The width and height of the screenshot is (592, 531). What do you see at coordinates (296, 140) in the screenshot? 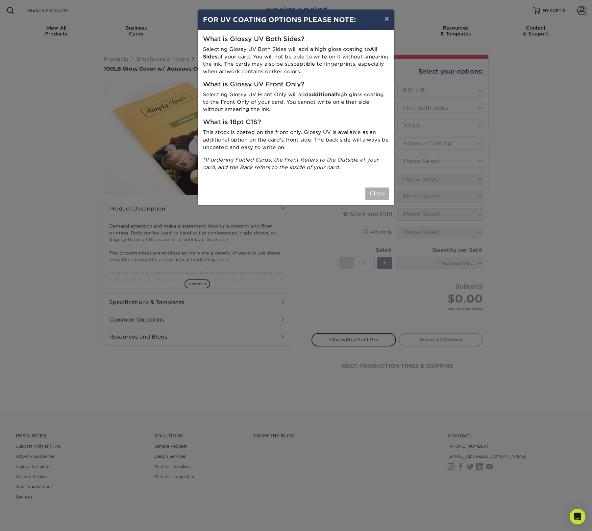
I see `p: This stock is coated on the front only. Glossy UV is available as an additional option on the car...` at bounding box center [296, 140].